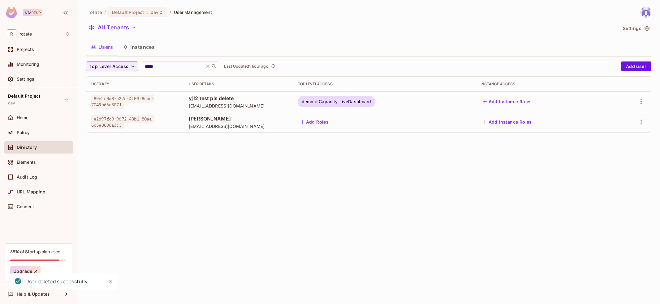 This screenshot has width=660, height=304. Describe the element at coordinates (35, 252) in the screenshot. I see `div: 88% of Startup plan used` at that location.